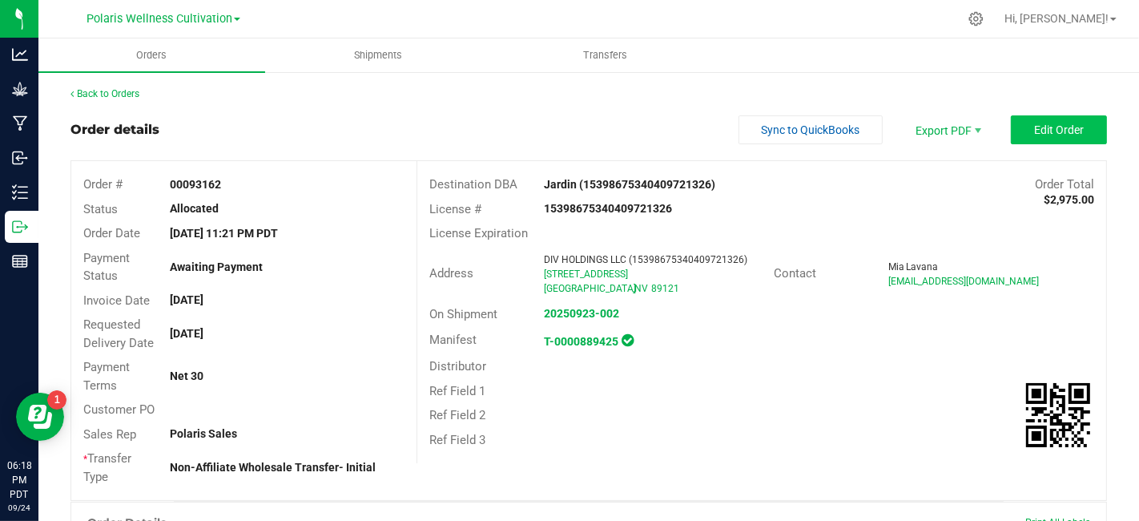  I want to click on span: Transfers, so click(605, 55).